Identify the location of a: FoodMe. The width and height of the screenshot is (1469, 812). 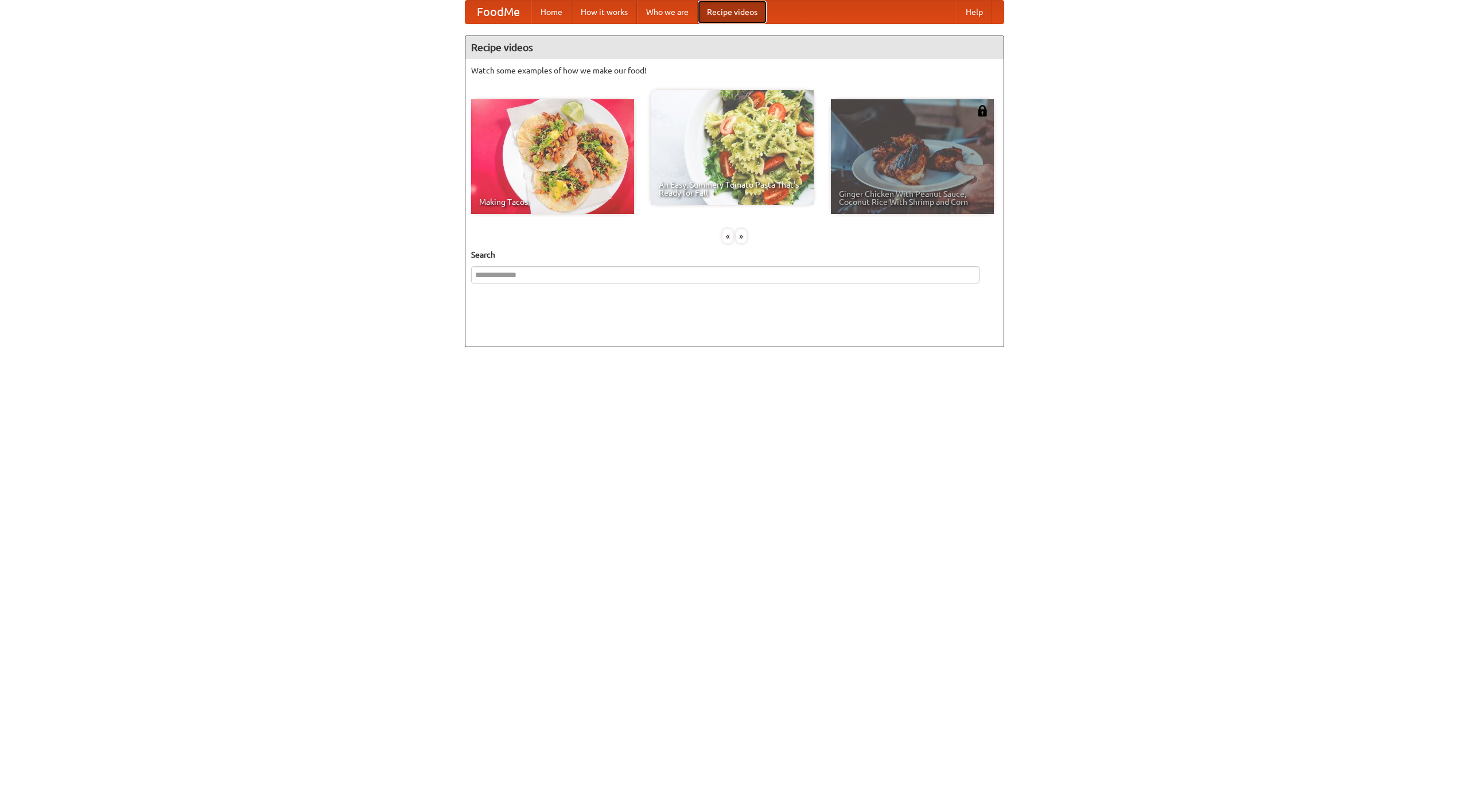
(498, 12).